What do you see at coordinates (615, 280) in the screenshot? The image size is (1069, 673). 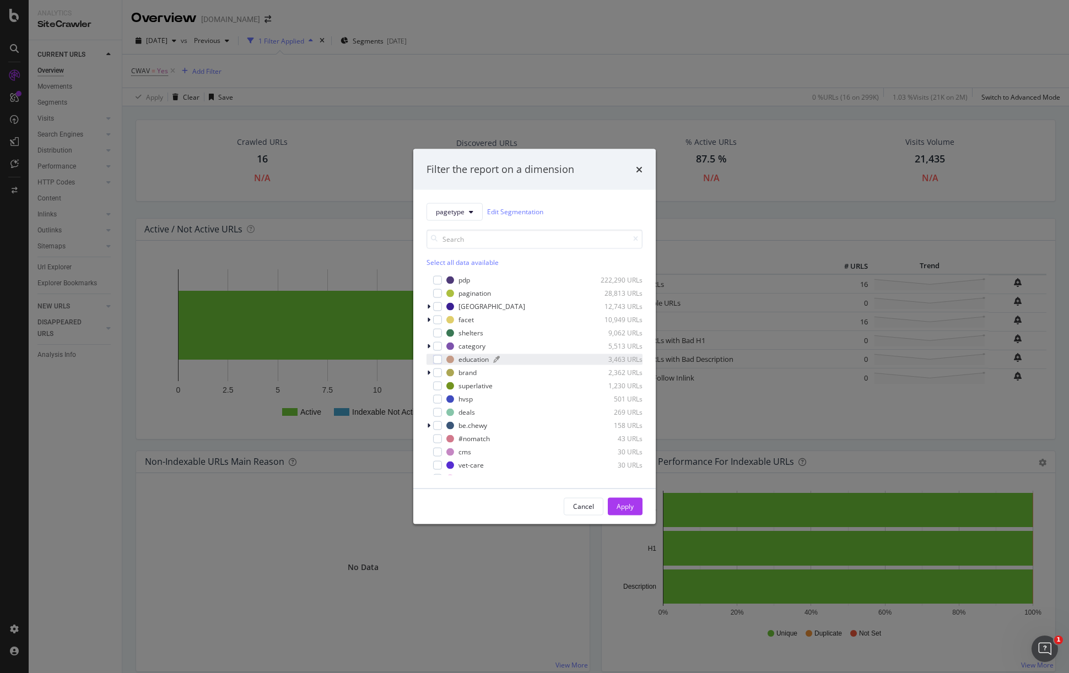 I see `div: 222,290 URLs` at bounding box center [615, 280].